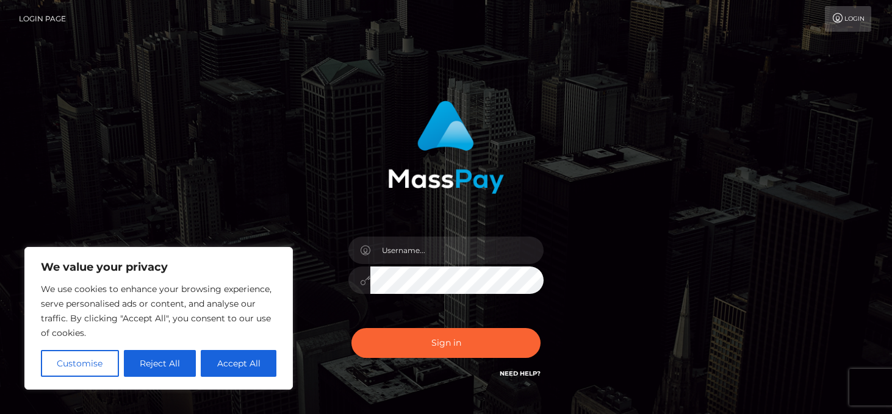 This screenshot has height=414, width=892. I want to click on p: We use cookies to enhance your browsing experience, serve personalised ads or content, and analys..., so click(159, 311).